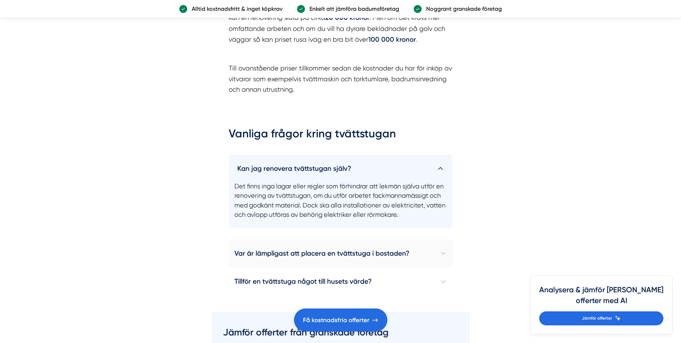 This screenshot has width=681, height=343. What do you see at coordinates (341, 253) in the screenshot?
I see `h4: Var är lämpligast att placera en tvättstuga i bostaden?` at bounding box center [341, 253].